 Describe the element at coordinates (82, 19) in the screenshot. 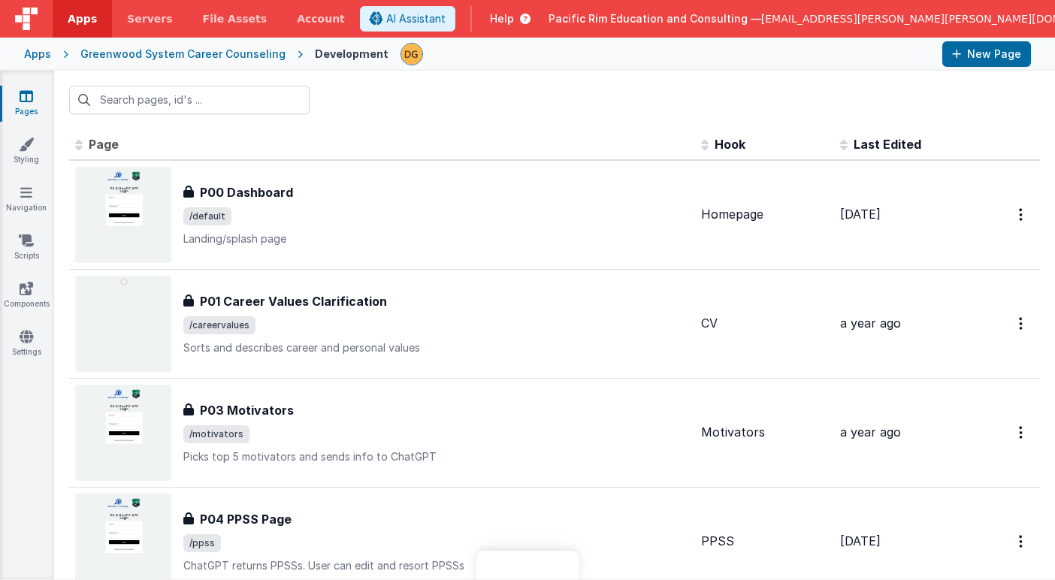

I see `span: Apps` at that location.